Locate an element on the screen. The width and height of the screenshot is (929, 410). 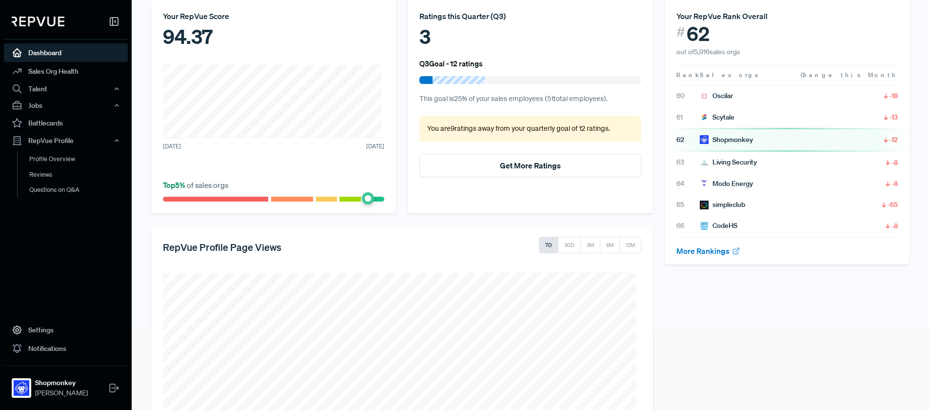
img: Oscilar is located at coordinates (705, 96).